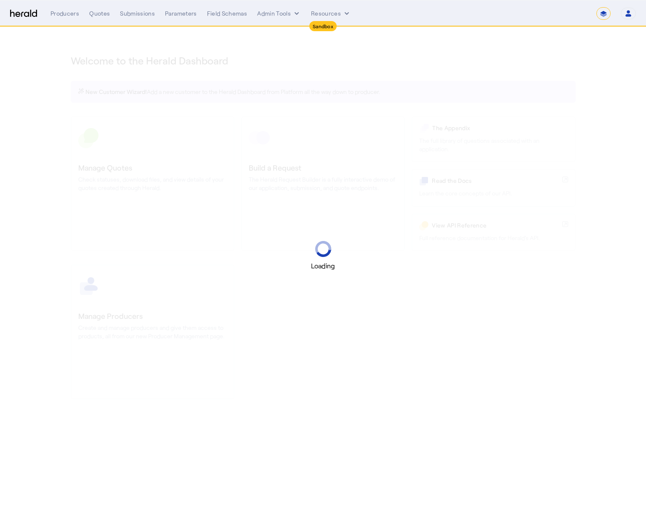 The image size is (646, 511). I want to click on div: Submissions, so click(137, 13).